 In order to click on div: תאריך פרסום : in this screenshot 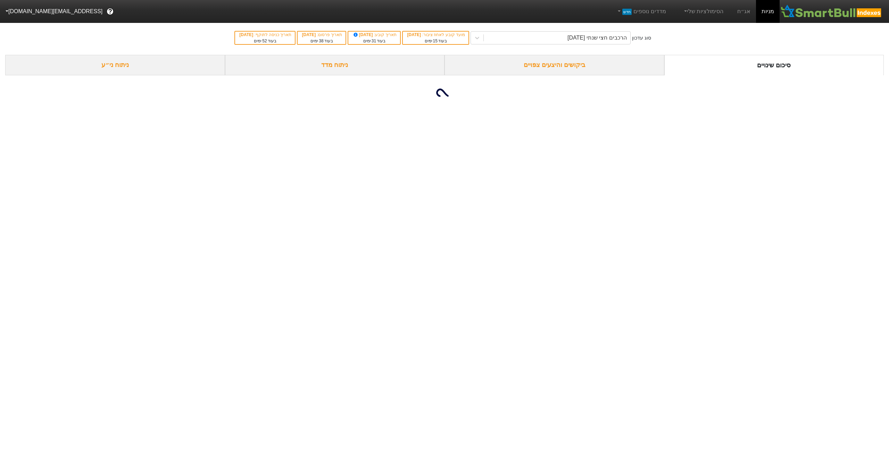, I will do `click(322, 35)`.